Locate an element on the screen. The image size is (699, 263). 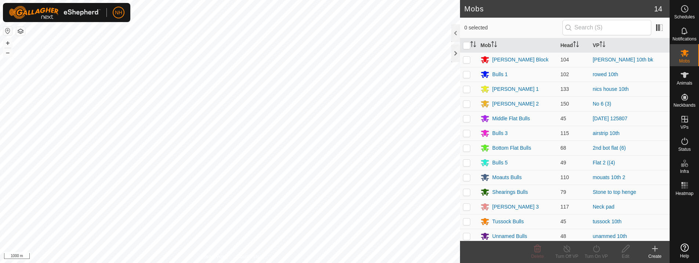
div: Moauts Bulls is located at coordinates (507, 177).